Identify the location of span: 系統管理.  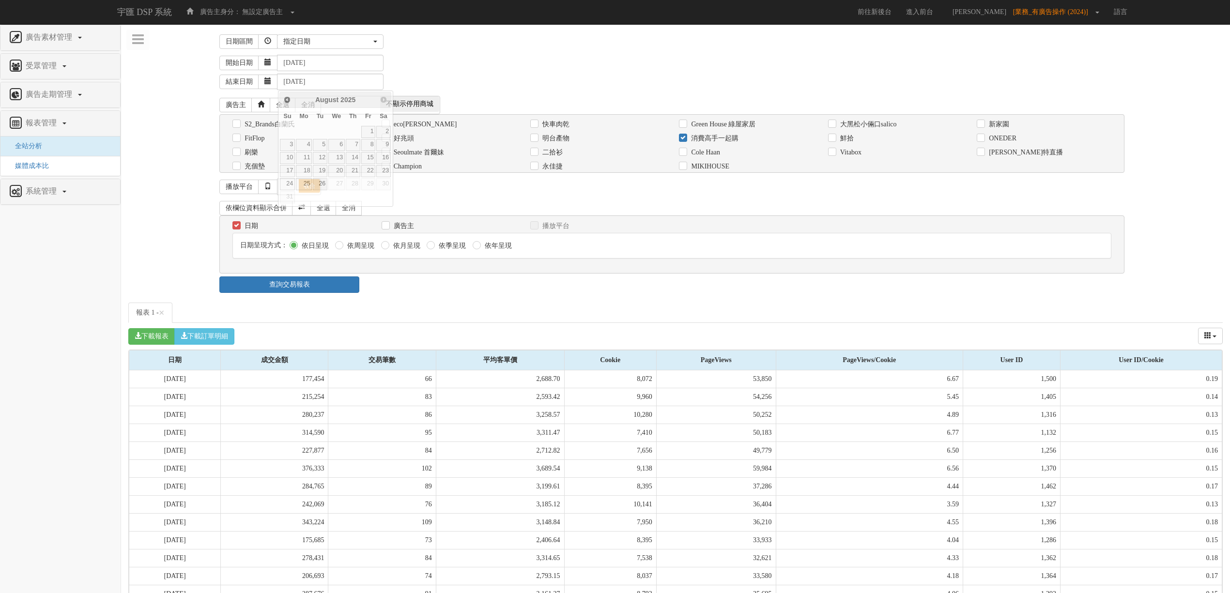
(42, 191).